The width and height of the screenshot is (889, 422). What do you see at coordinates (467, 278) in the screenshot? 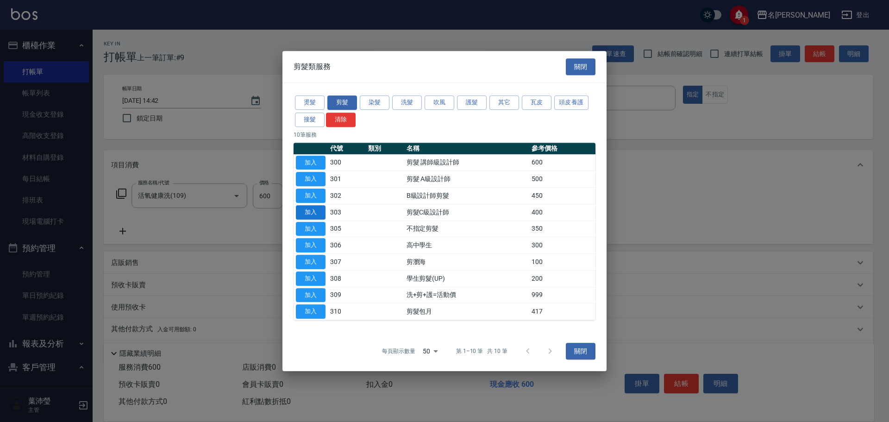
I see `td: 學生剪髮(UP)` at bounding box center [467, 278].